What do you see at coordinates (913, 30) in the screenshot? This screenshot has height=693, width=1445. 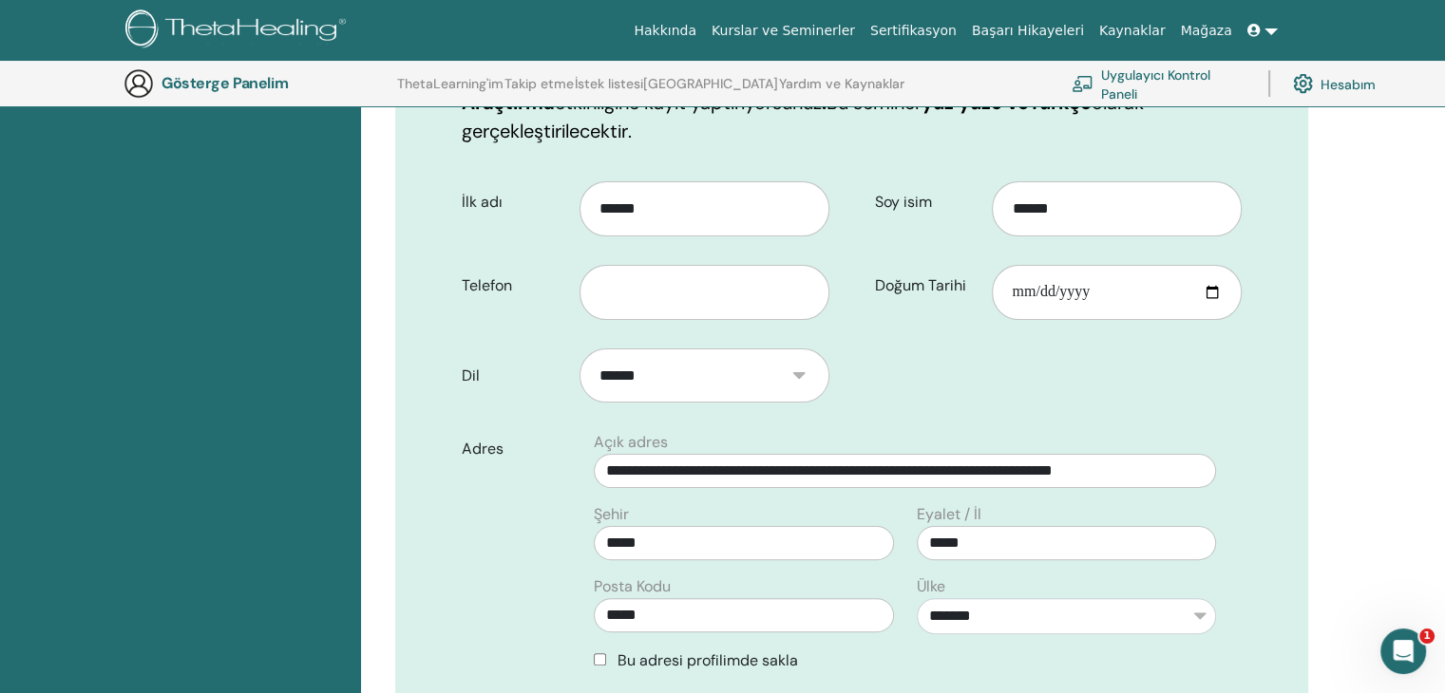 I see `font: Sertifikasyon` at bounding box center [913, 30].